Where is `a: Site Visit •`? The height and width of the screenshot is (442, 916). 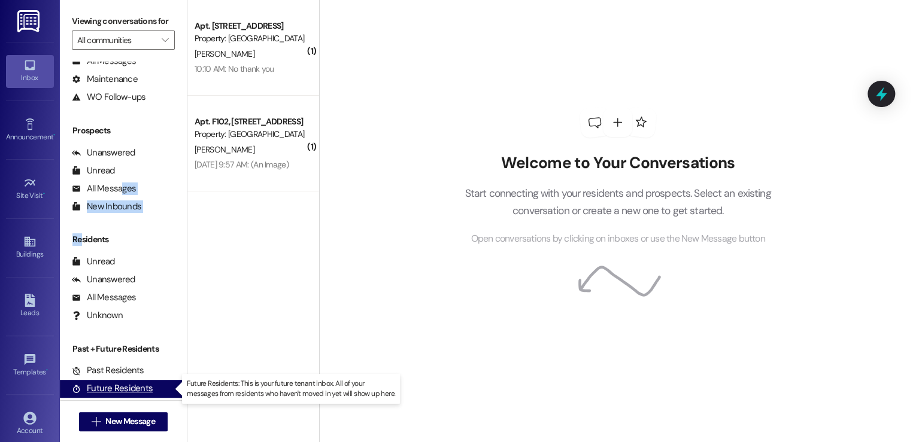
a: Site Visit • is located at coordinates (30, 189).